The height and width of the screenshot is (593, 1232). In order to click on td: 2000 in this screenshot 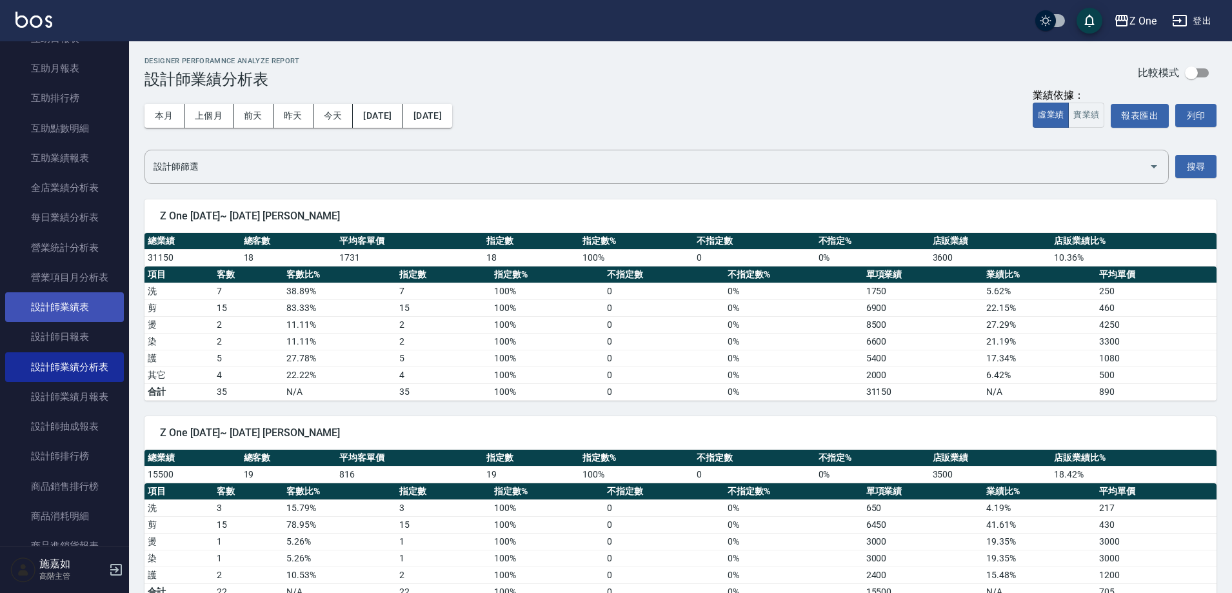, I will do `click(923, 375)`.